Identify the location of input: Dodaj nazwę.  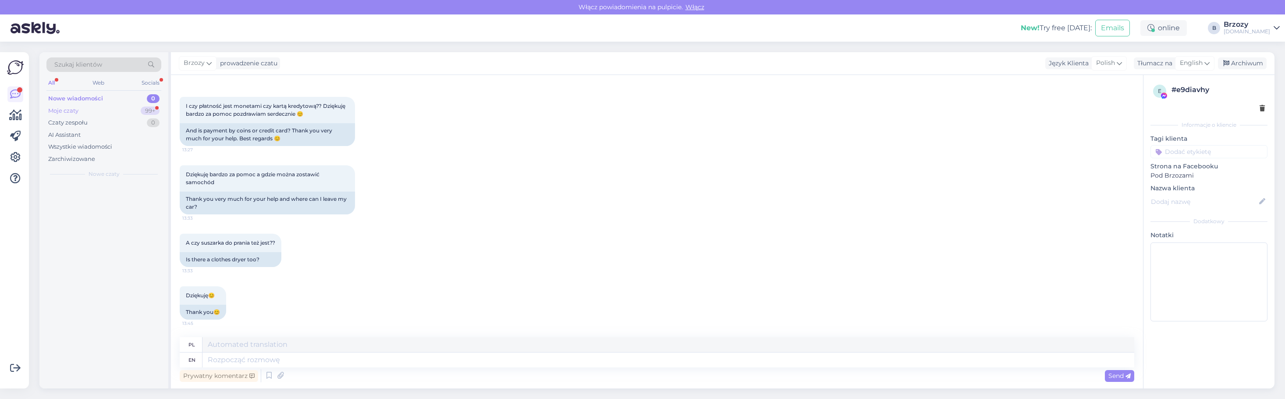
(1204, 202).